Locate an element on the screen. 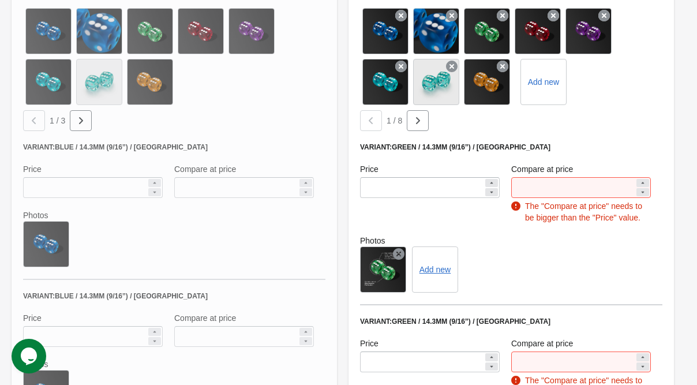 This screenshot has width=697, height=385. label: Add new is located at coordinates (543, 82).